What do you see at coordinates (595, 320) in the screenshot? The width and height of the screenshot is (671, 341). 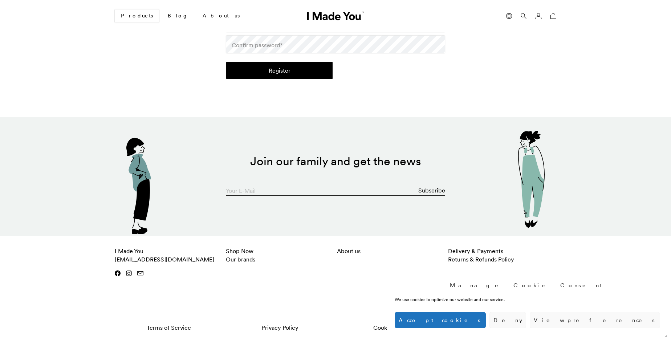 I see `button: View preferences` at bounding box center [595, 320].